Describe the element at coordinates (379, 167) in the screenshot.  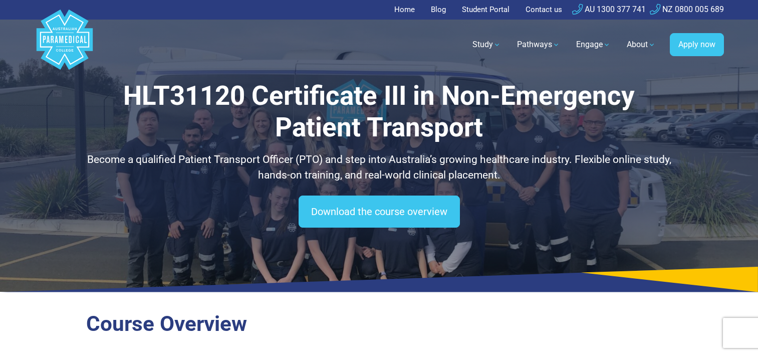
I see `p: Become a qualified Patient Transport Officer (PTO) and step into Australia’s growing healthcare i...` at that location.